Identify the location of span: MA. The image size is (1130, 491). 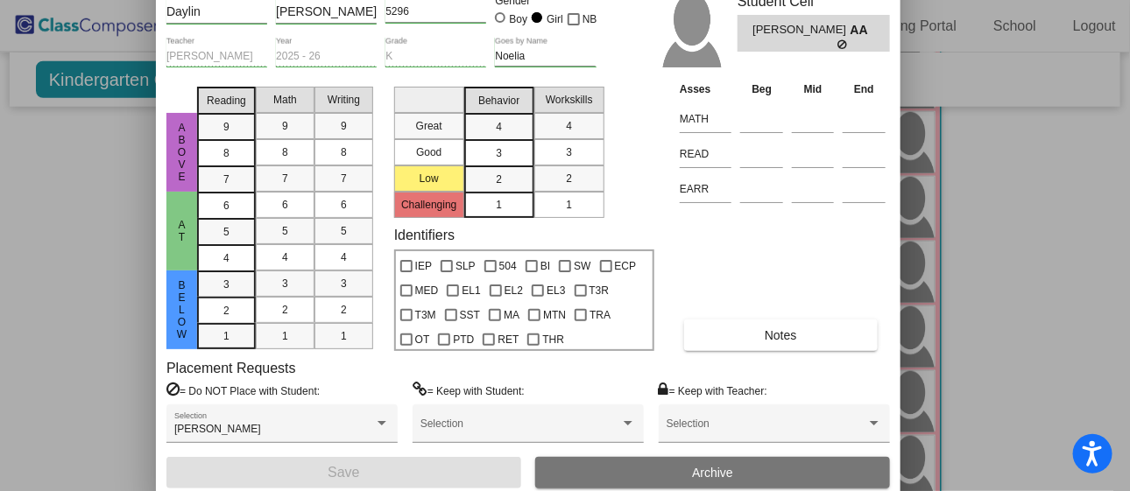
(512, 315).